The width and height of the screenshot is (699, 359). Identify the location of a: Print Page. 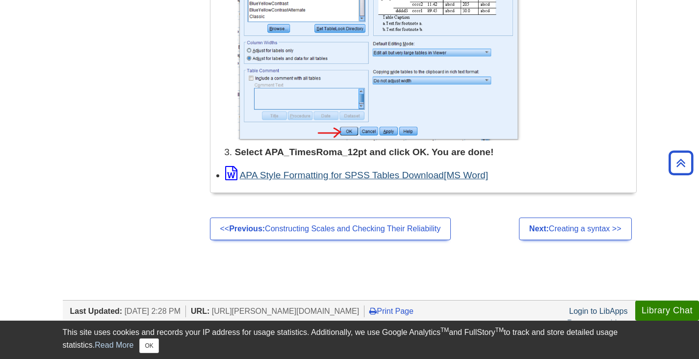
(392, 311).